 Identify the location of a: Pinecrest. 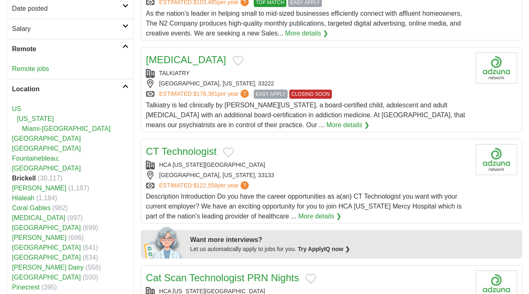
(26, 287).